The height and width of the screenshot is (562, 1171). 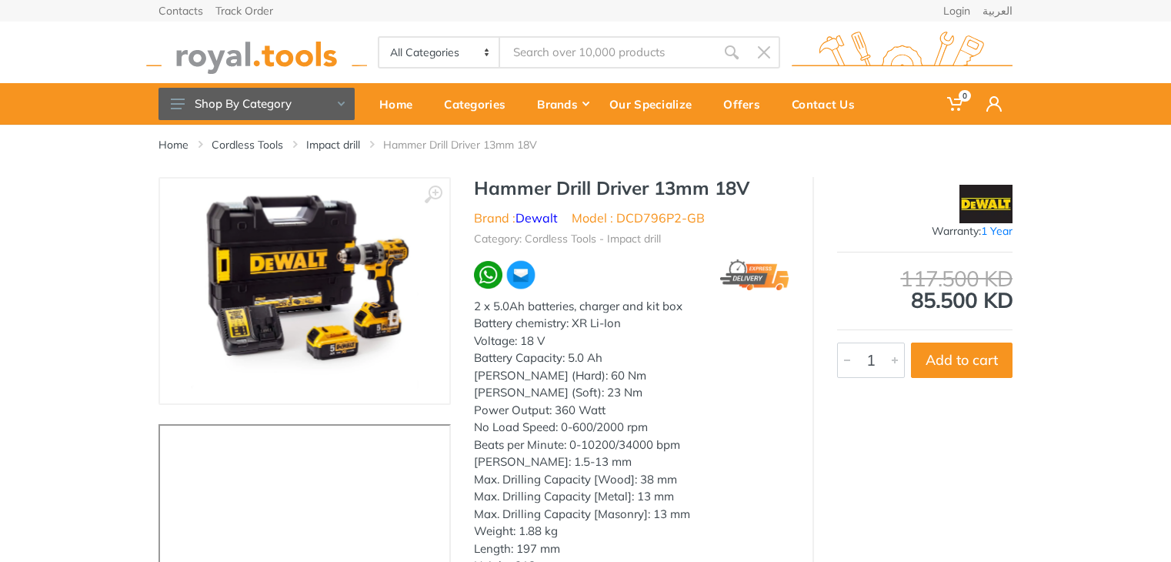 I want to click on a: العربية, so click(x=997, y=11).